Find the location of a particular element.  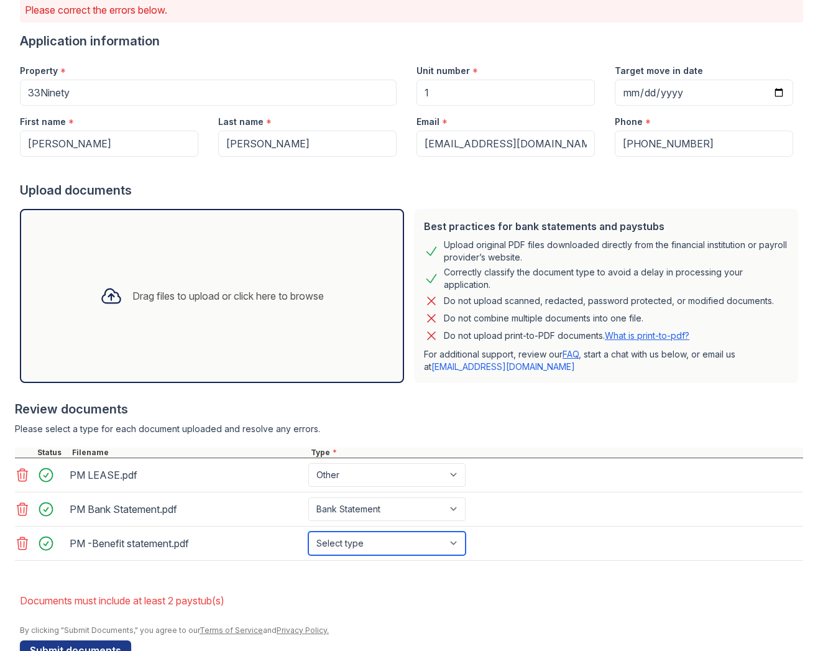

div: By clicking "Submit Documents," you agree to our and is located at coordinates (411, 630).